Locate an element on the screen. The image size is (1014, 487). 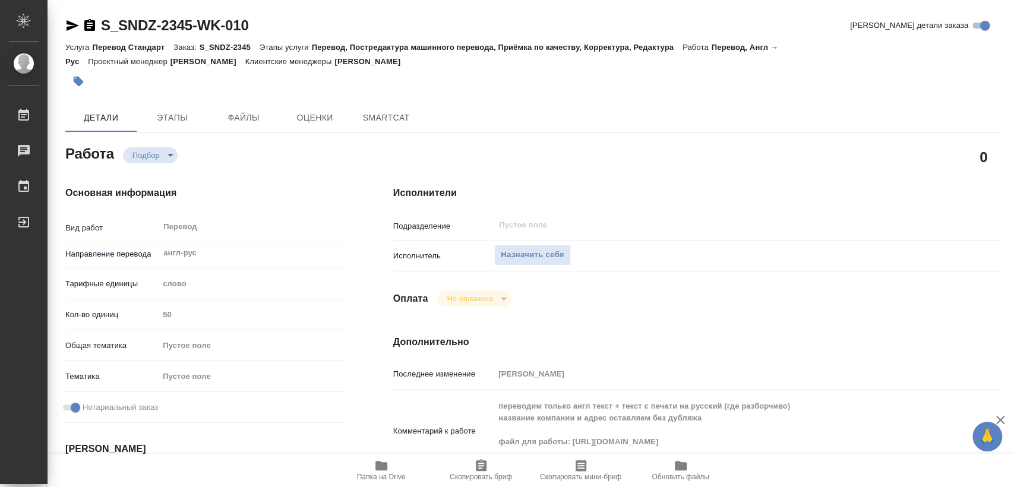
button: Папка на Drive is located at coordinates (381, 471).